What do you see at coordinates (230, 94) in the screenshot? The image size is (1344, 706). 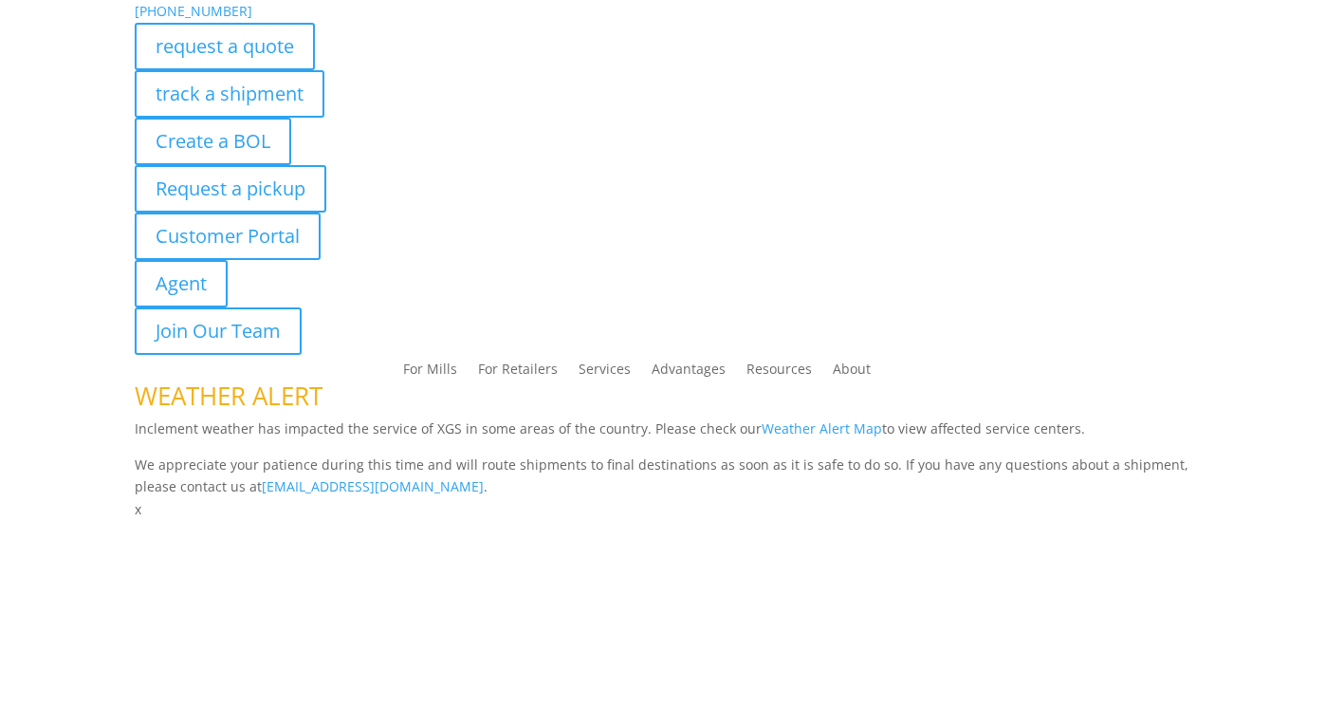 I see `a: track a shipment` at bounding box center [230, 94].